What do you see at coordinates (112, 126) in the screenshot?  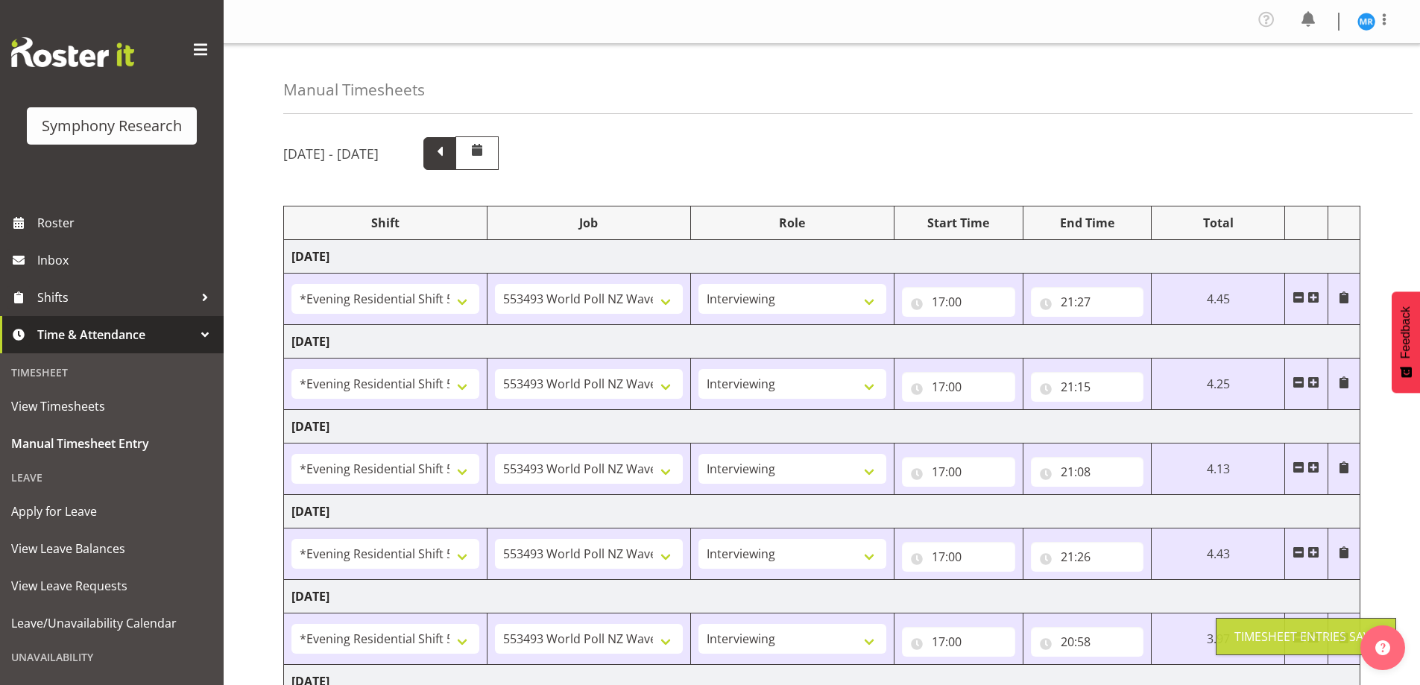 I see `div: Symphony Research` at bounding box center [112, 126].